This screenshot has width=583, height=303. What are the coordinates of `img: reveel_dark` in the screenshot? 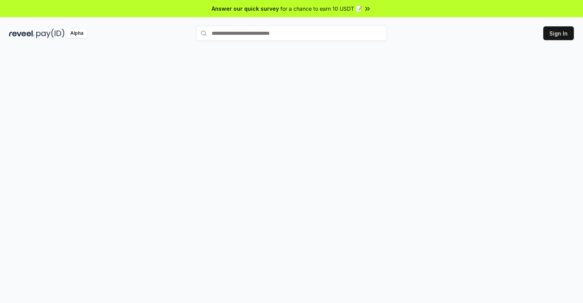 It's located at (22, 33).